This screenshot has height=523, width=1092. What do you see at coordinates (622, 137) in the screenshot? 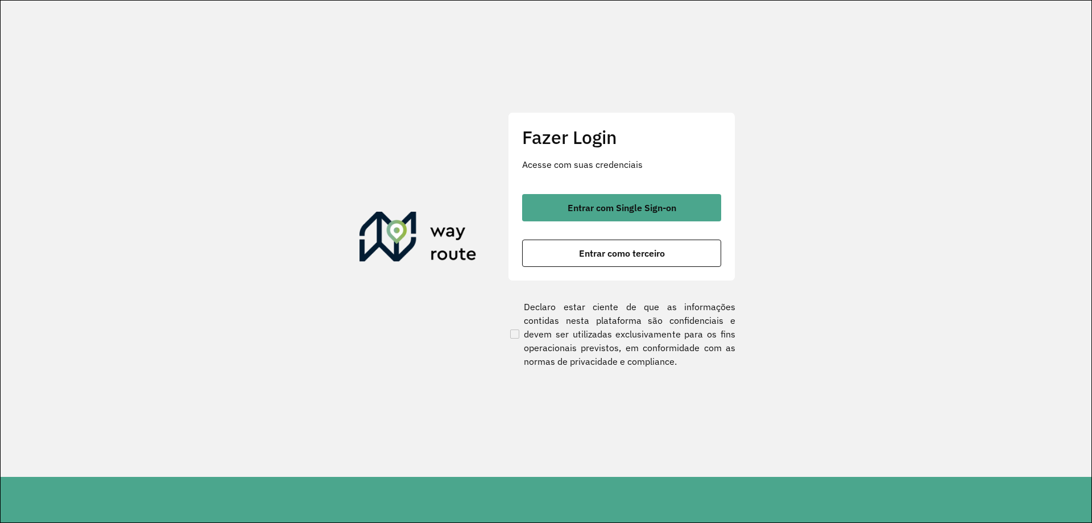
I see `h2: Fazer Login` at bounding box center [622, 137].